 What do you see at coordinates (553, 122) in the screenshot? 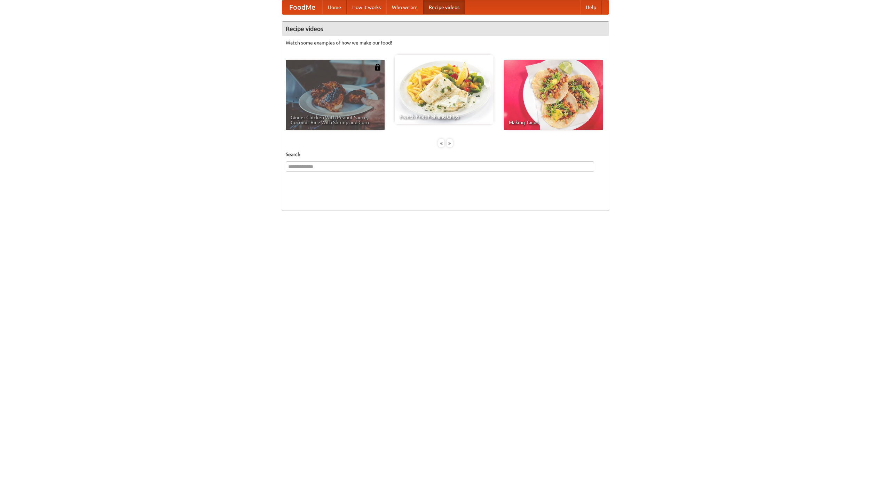
I see `span: Making Tacos` at bounding box center [553, 122].